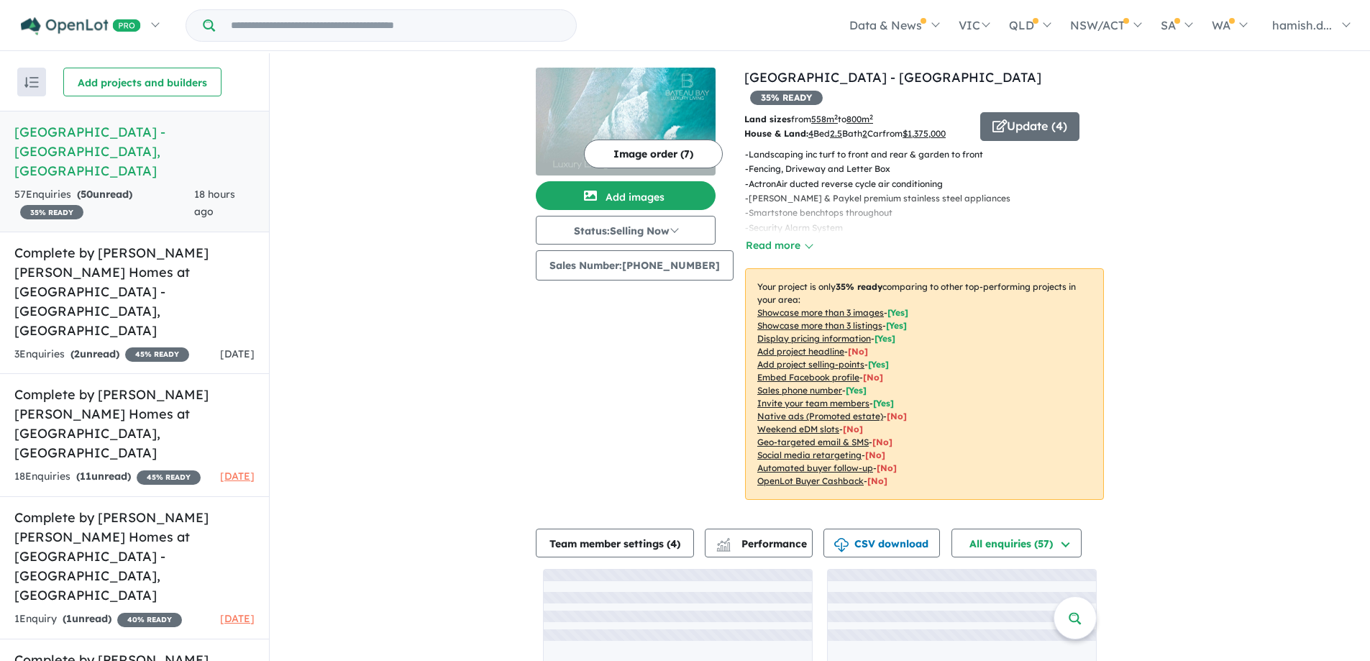 This screenshot has height=661, width=1370. I want to click on u: Showcase more than 3 listings, so click(820, 325).